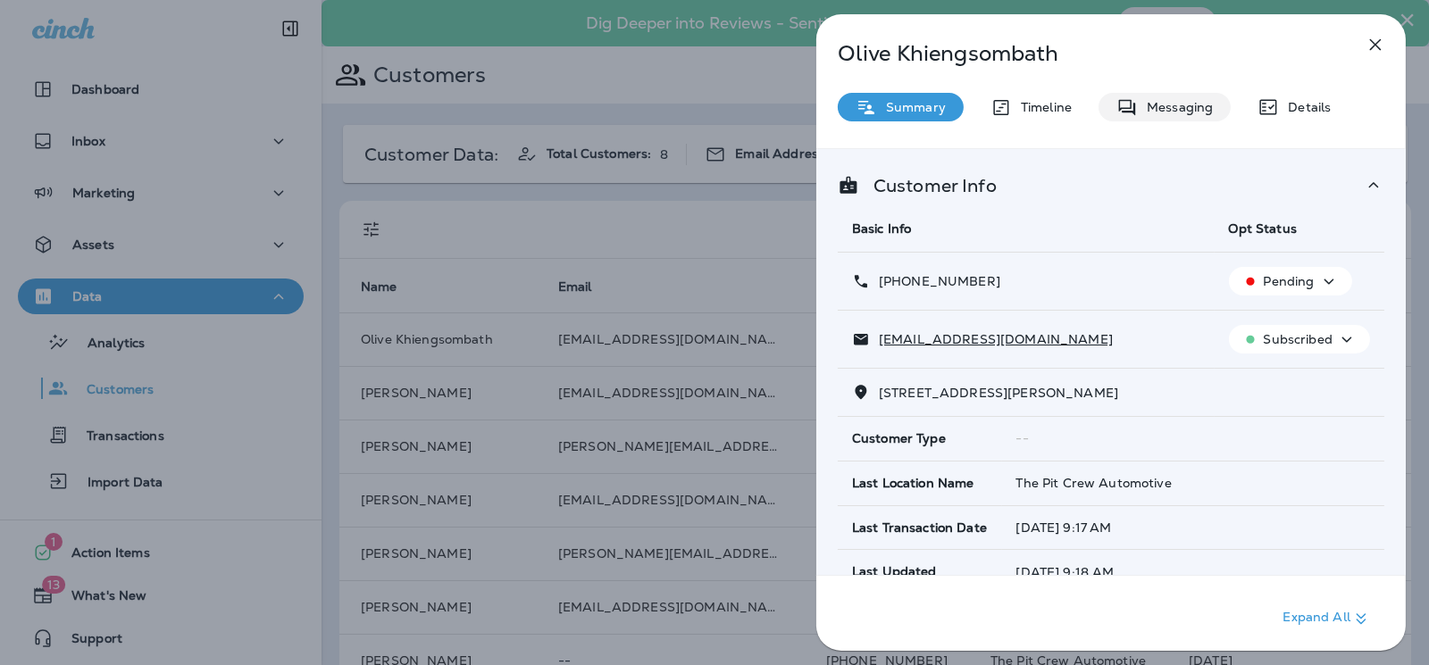  I want to click on button: Expand All, so click(1326, 619).